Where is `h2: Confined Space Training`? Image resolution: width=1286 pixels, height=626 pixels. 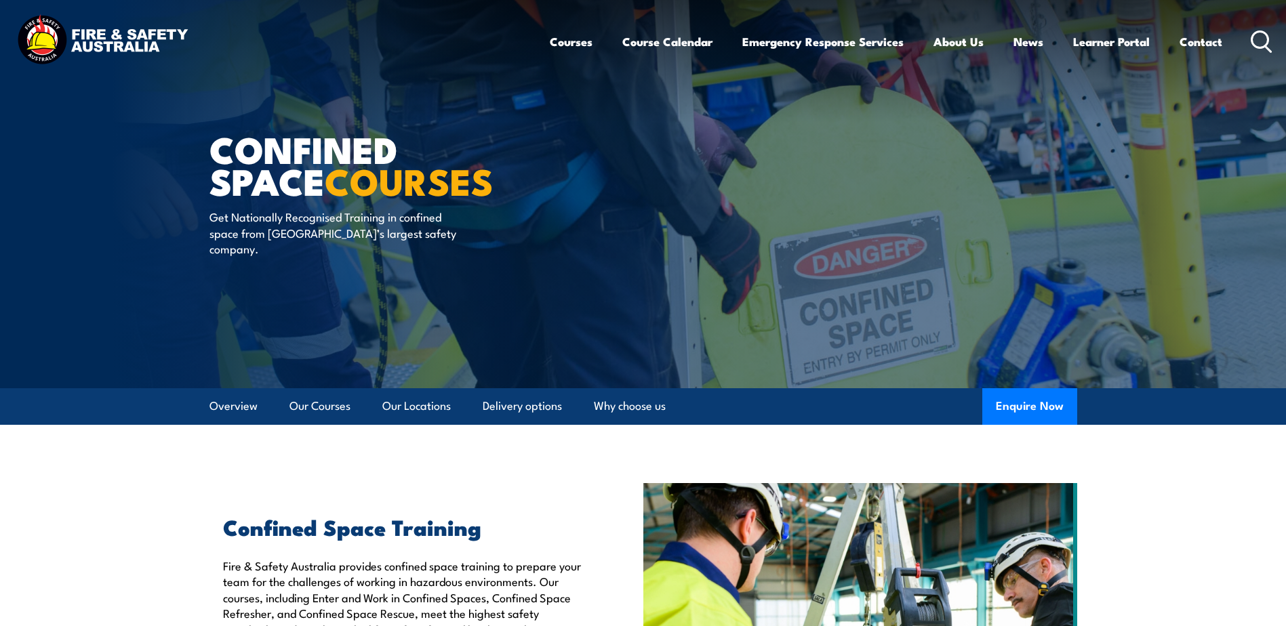
h2: Confined Space Training is located at coordinates (402, 527).